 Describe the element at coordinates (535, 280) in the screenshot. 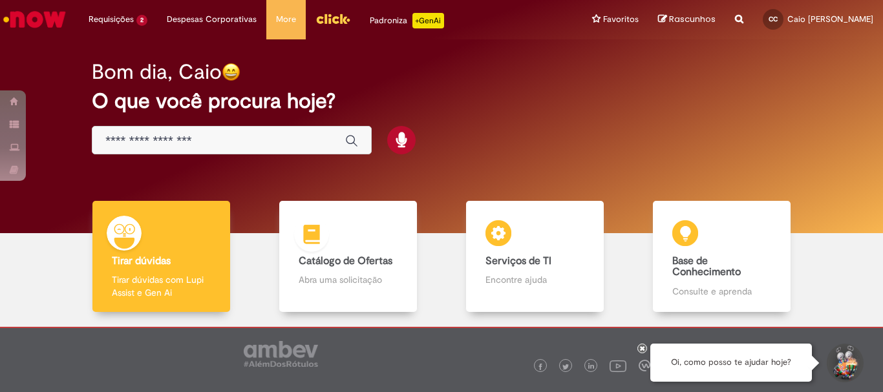

I see `p: Encontre ajuda` at that location.